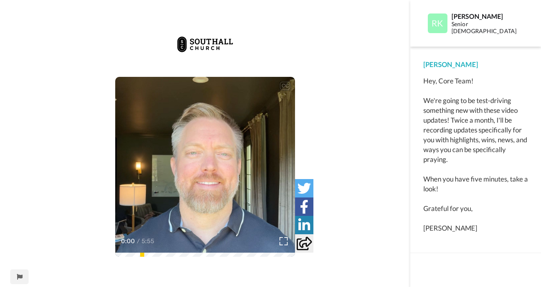 The image size is (541, 287). I want to click on span: 0:00, so click(128, 241).